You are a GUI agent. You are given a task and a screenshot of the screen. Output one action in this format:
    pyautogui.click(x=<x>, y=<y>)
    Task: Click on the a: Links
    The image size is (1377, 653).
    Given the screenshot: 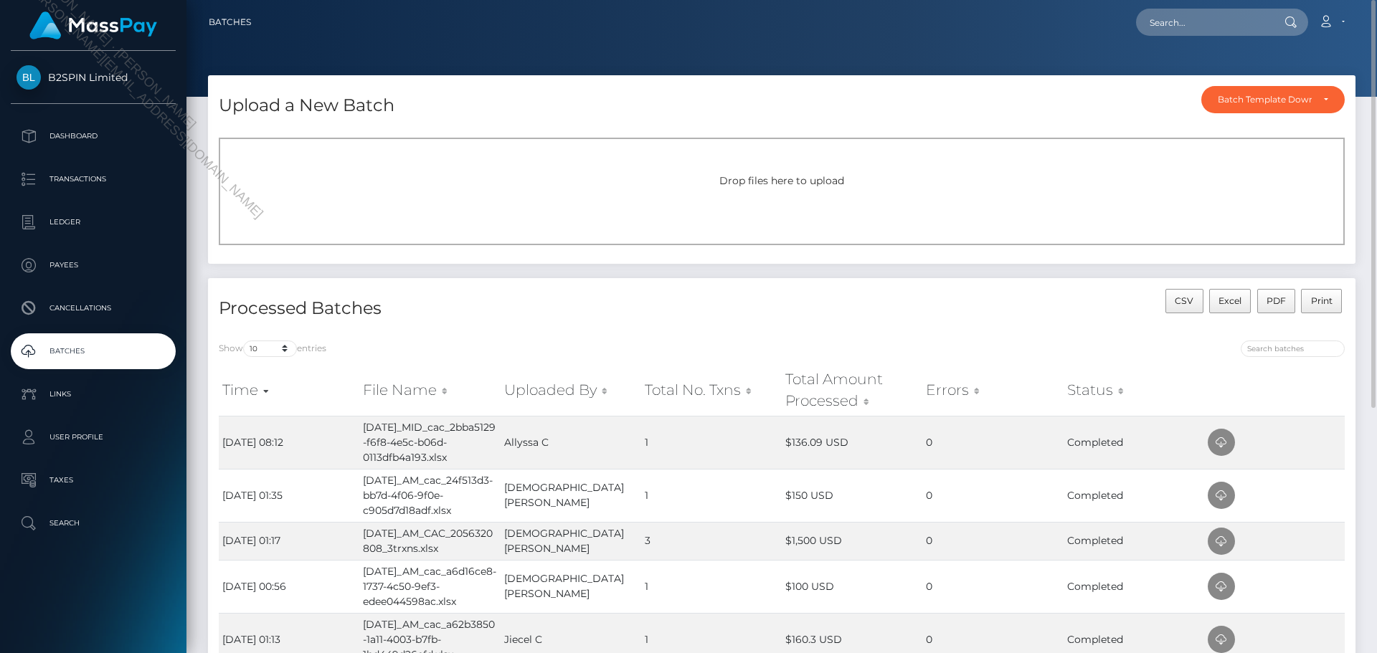 What is the action you would take?
    pyautogui.click(x=93, y=394)
    